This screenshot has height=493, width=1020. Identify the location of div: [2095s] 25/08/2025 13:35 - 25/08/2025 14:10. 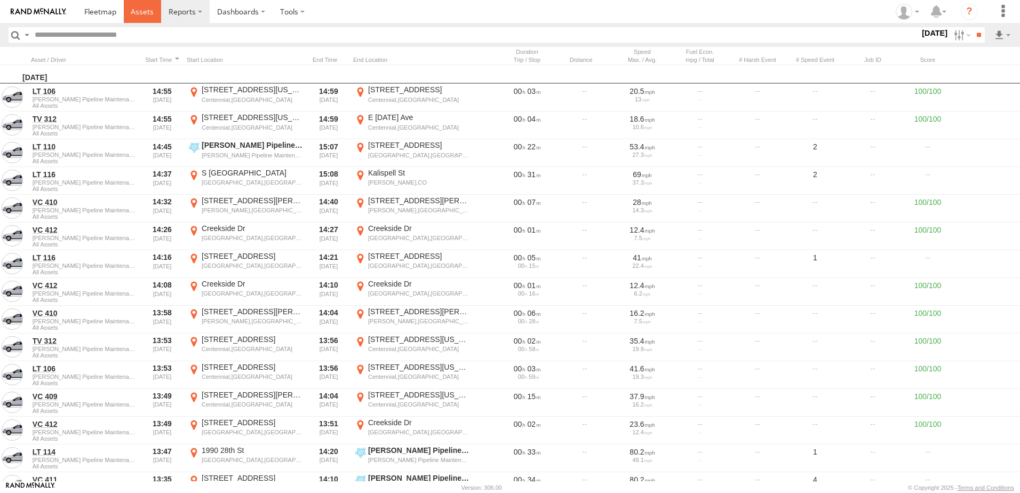
(527, 480).